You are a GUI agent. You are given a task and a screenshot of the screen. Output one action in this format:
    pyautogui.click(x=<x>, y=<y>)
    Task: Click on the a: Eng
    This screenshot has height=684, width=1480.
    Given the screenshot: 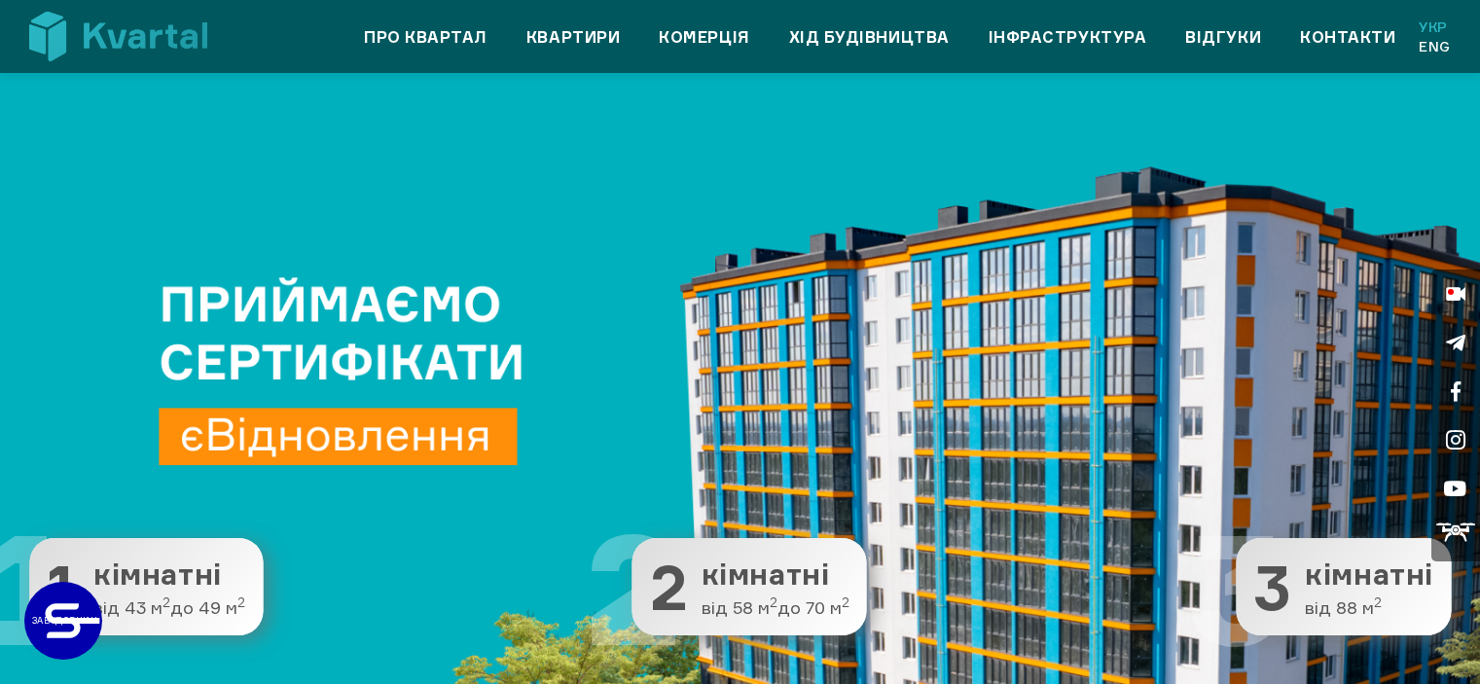 What is the action you would take?
    pyautogui.click(x=1434, y=47)
    